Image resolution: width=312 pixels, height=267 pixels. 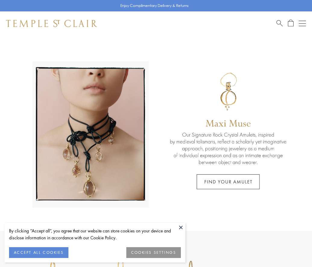 What do you see at coordinates (279, 23) in the screenshot?
I see `a: Search` at bounding box center [279, 23].